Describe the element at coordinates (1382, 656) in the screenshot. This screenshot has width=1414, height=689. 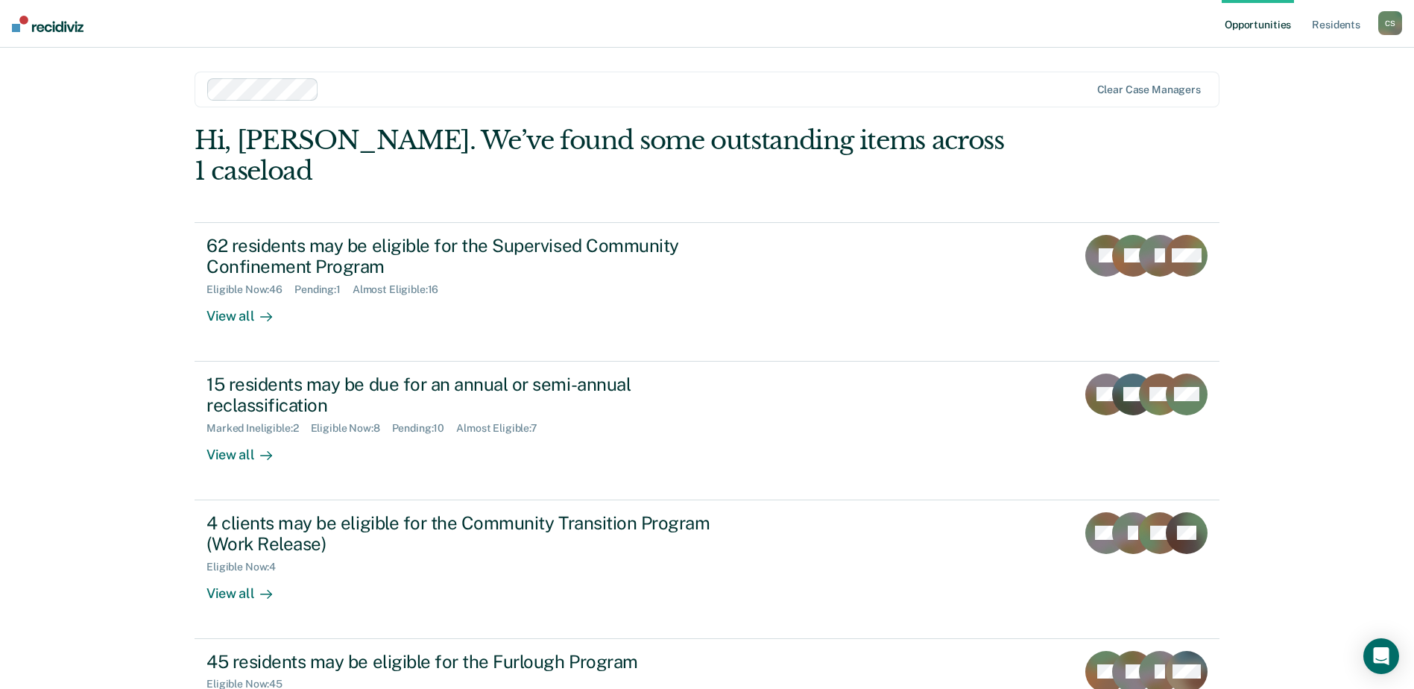
I see `div: Open Intercom Messenger` at that location.